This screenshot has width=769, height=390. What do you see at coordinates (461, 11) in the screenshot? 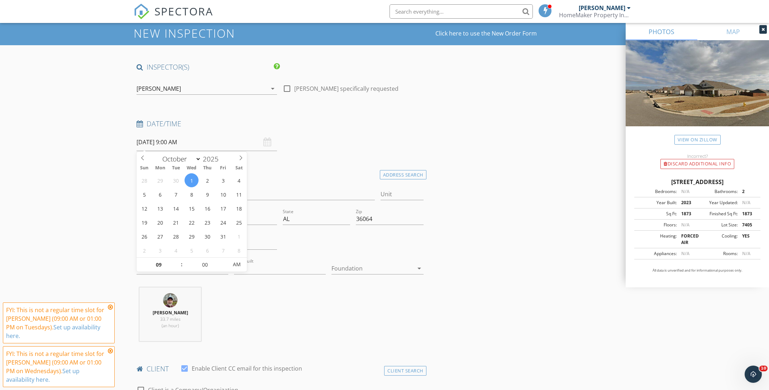
I see `input: Search everything...` at bounding box center [461, 11].